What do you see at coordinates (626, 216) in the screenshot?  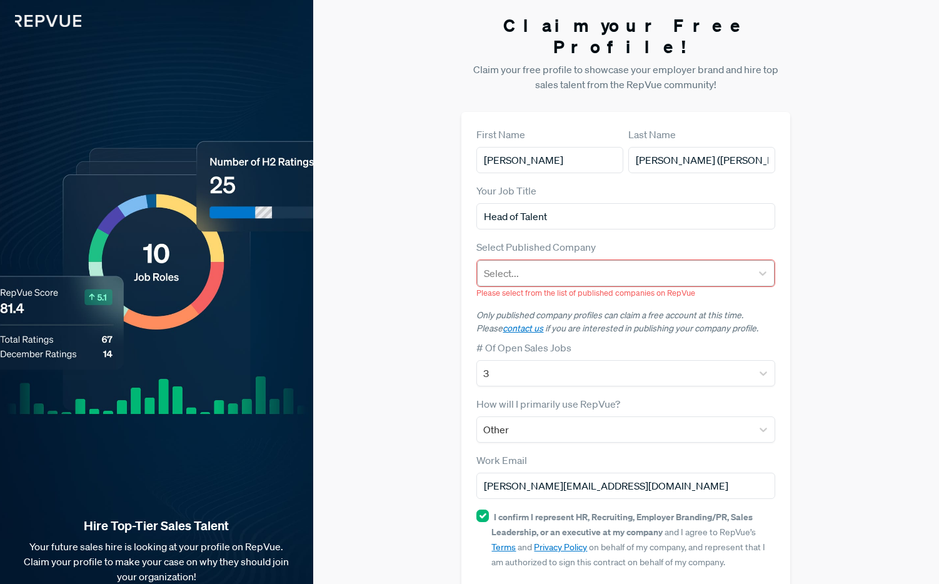 I see `input: Title` at bounding box center [626, 216].